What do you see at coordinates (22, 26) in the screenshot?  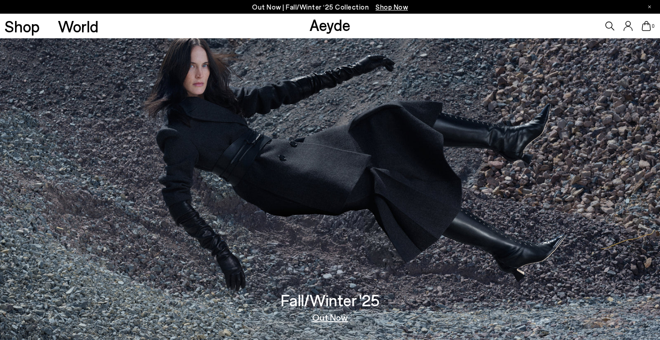 I see `a: Shop` at bounding box center [22, 26].